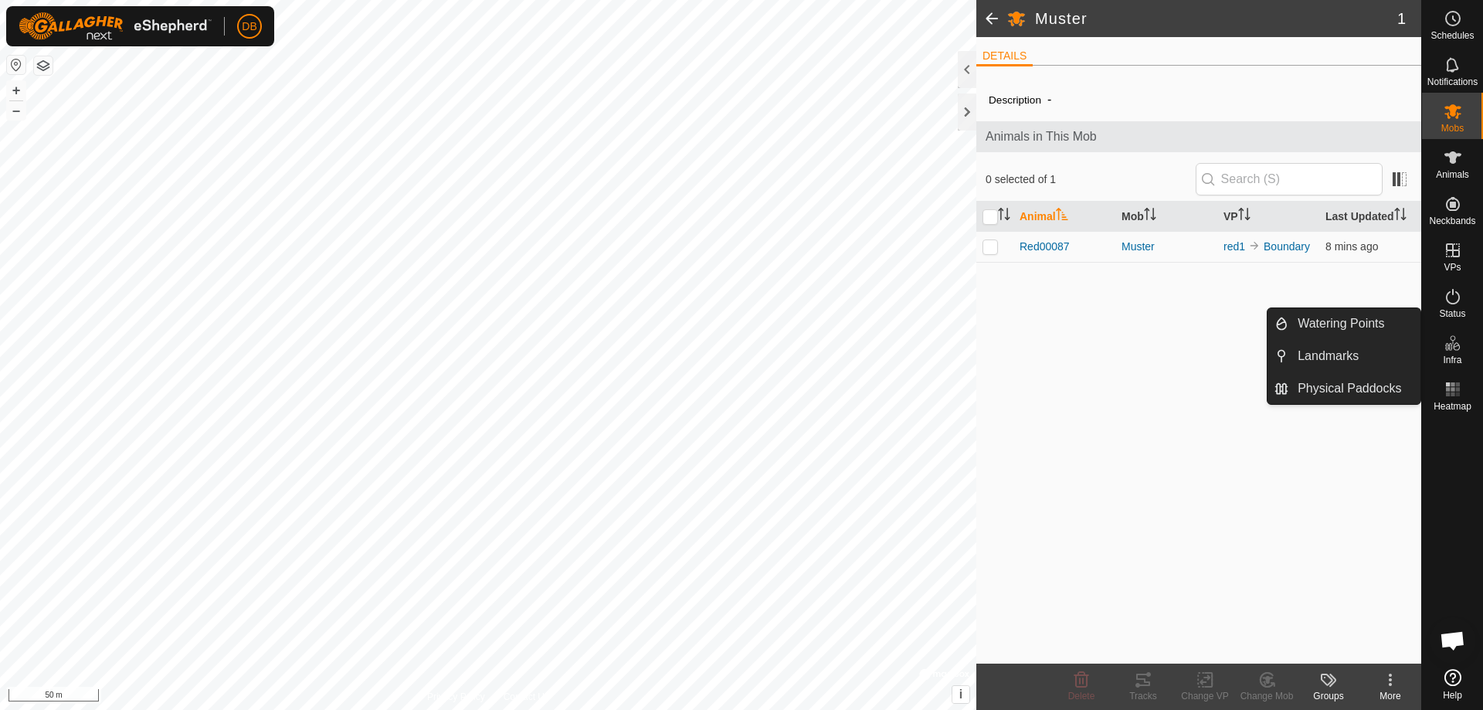 This screenshot has width=1483, height=710. What do you see at coordinates (1166, 246) in the screenshot?
I see `div: Muster` at bounding box center [1166, 246].